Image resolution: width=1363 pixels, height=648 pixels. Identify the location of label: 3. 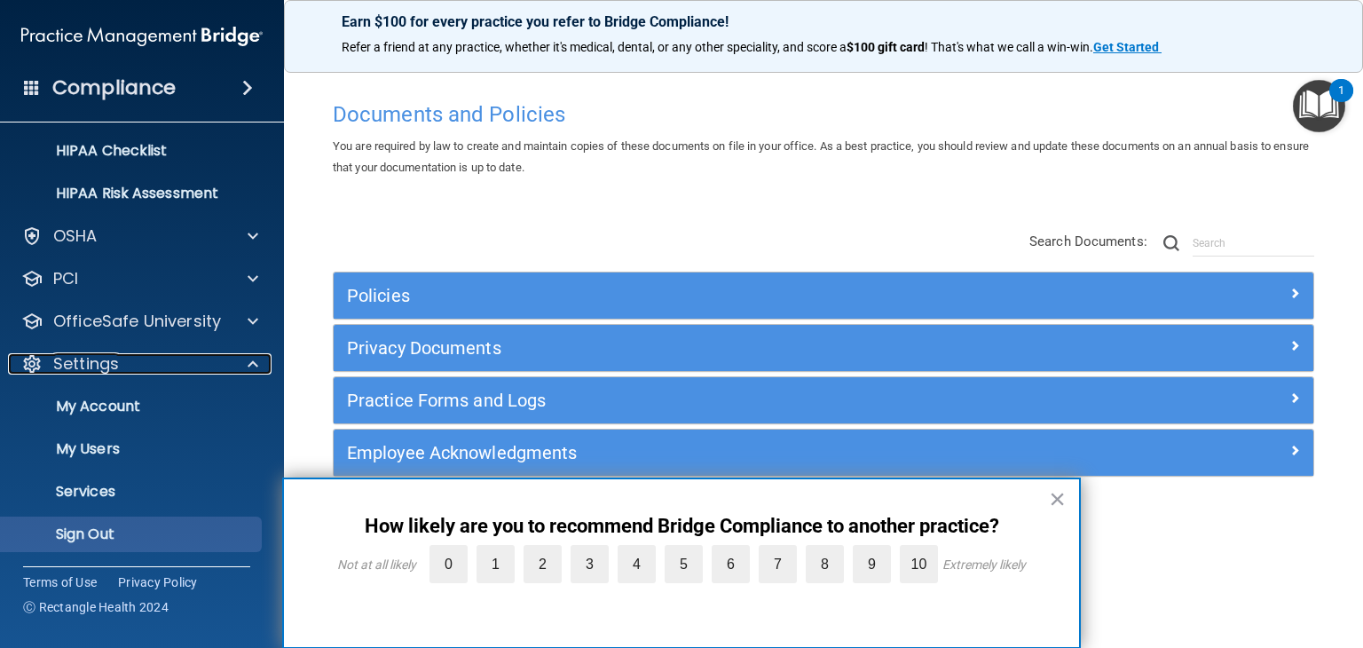
(589, 563).